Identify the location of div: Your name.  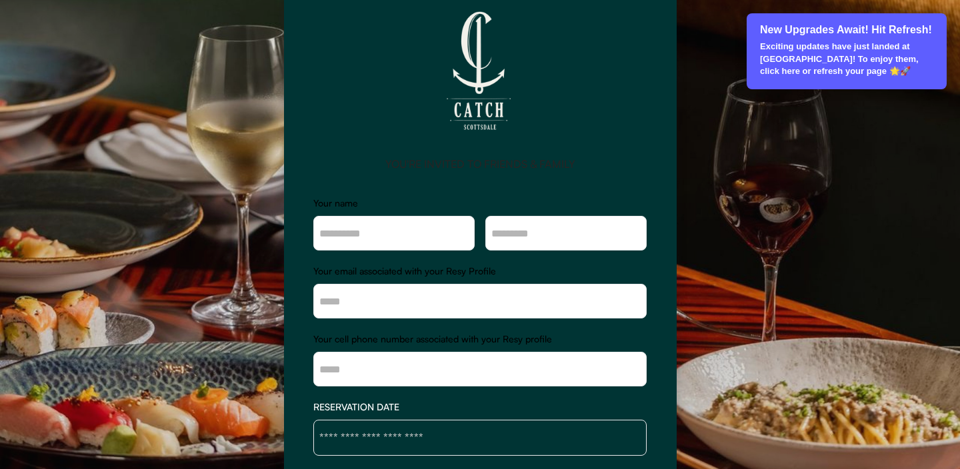
(480, 203).